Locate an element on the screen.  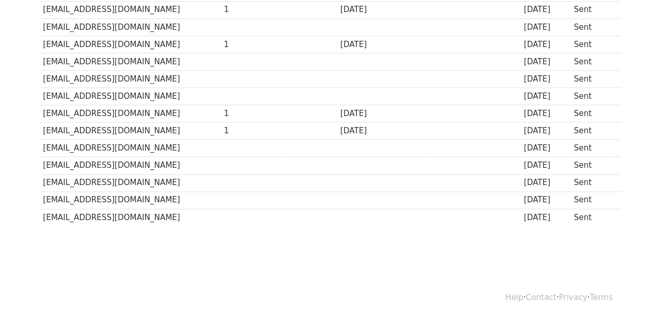
a: Terms is located at coordinates (601, 297).